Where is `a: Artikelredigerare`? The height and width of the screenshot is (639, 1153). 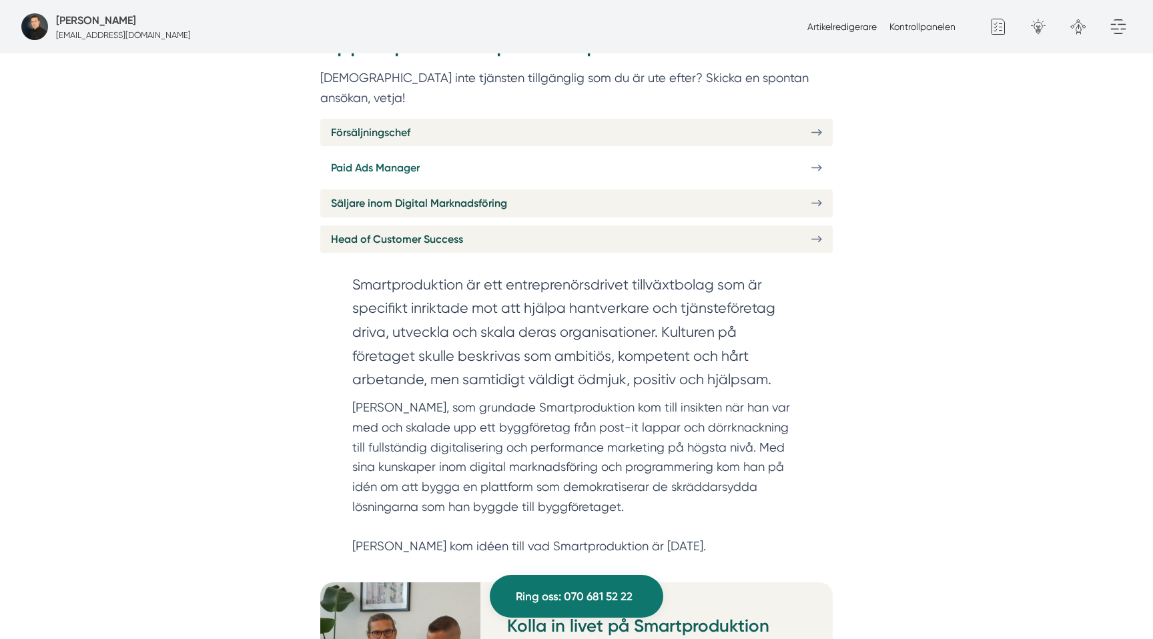
a: Artikelredigerare is located at coordinates (842, 27).